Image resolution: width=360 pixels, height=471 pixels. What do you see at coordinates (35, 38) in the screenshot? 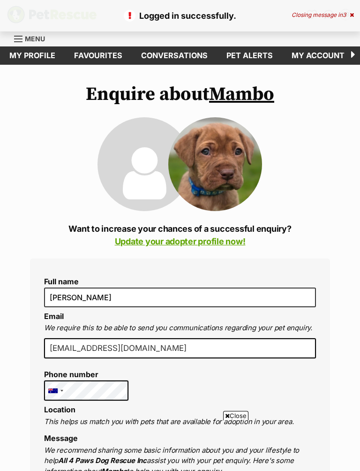
I see `span: Menu` at bounding box center [35, 38].